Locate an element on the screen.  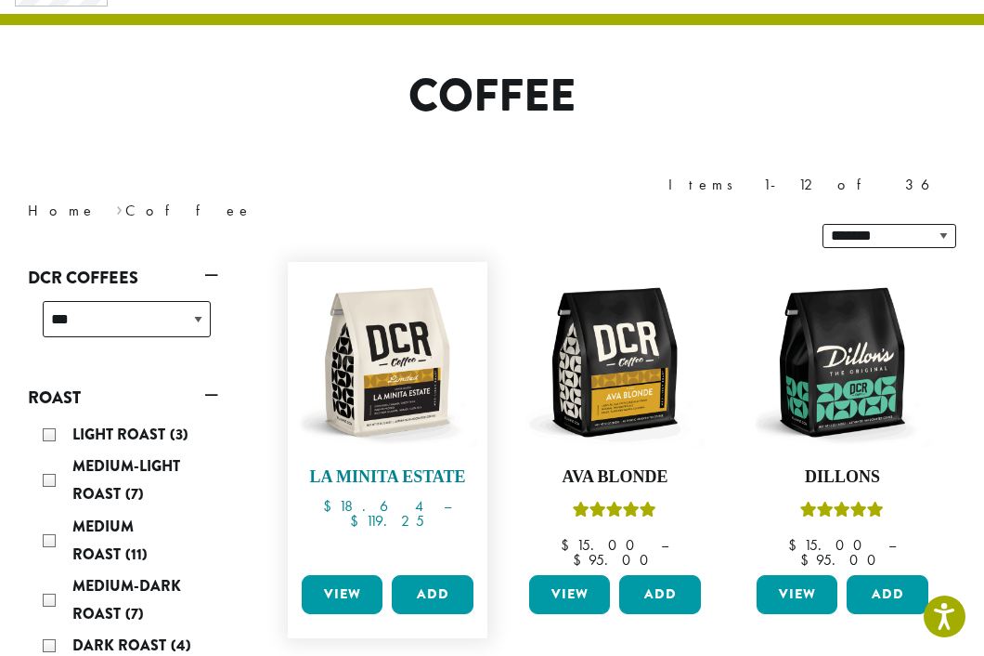
img: DCR-12oz-La-Minita-Estate-Stock-scaled.png is located at coordinates (387, 361).